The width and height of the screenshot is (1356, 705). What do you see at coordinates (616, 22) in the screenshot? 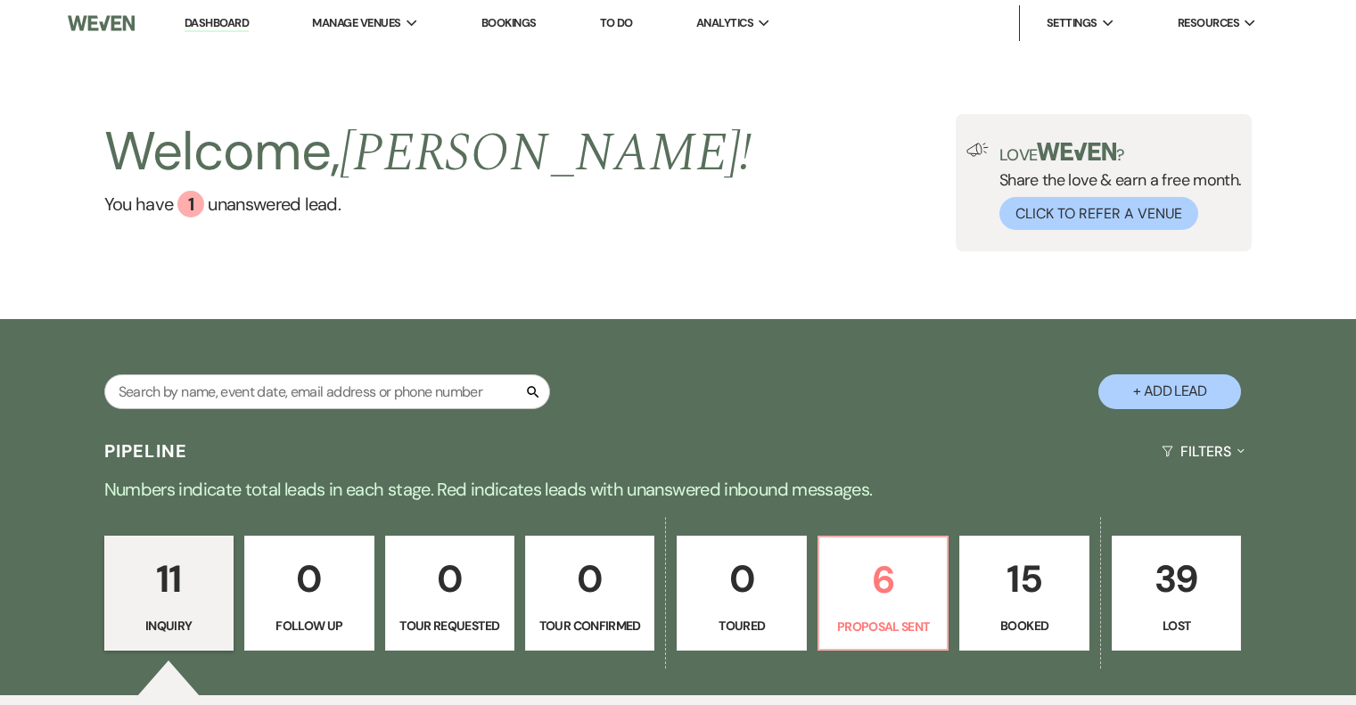
I see `a: To Do` at bounding box center [616, 22].